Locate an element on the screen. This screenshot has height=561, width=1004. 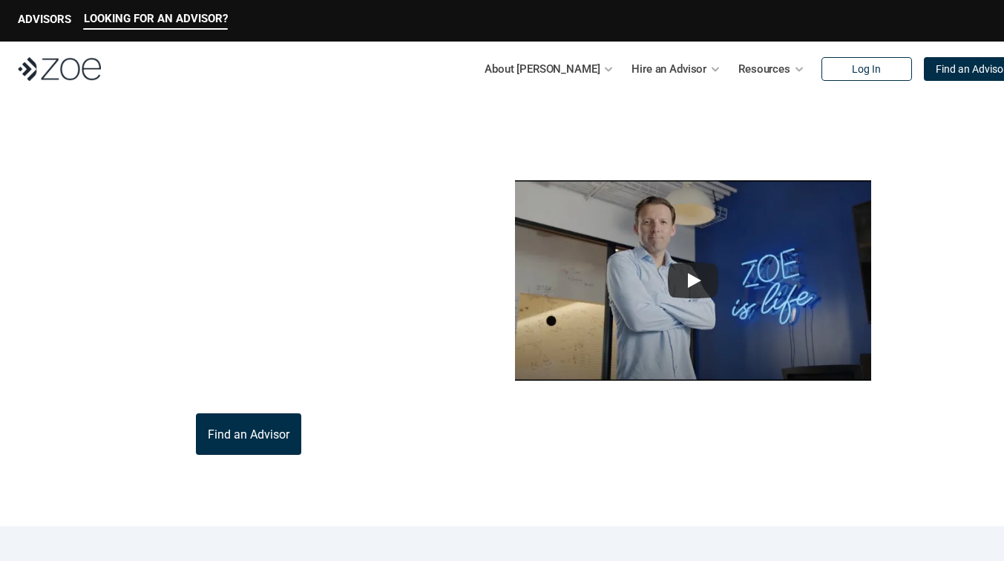
p: This video is not investment advice and should not be relied on for such advice or as a substitut... is located at coordinates (694, 398).